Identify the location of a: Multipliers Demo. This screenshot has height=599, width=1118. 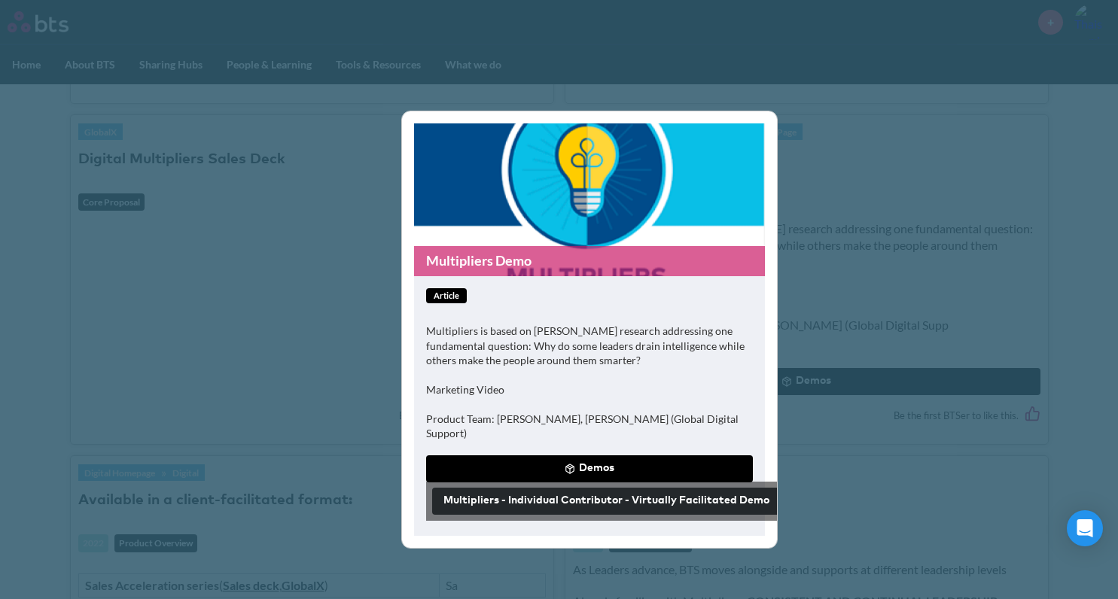
(589, 260).